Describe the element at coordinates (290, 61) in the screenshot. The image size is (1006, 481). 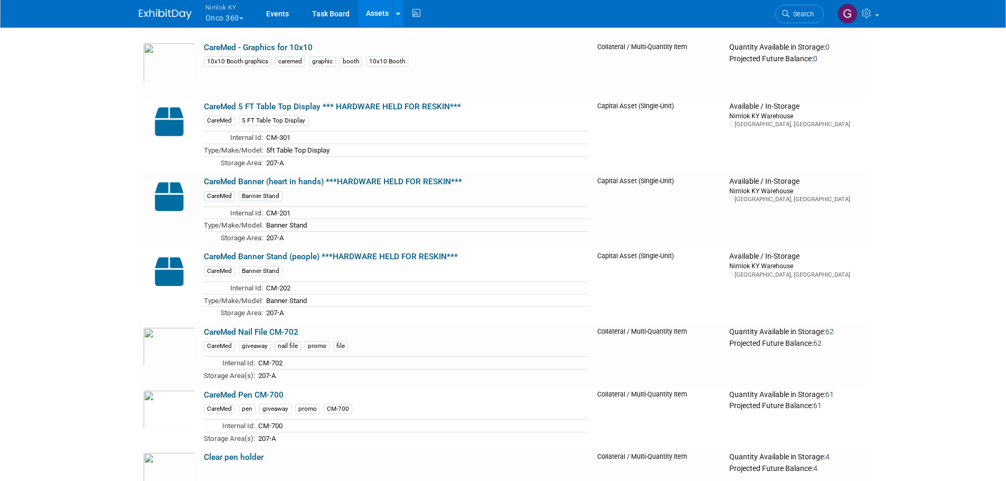
I see `div: caremed` at that location.